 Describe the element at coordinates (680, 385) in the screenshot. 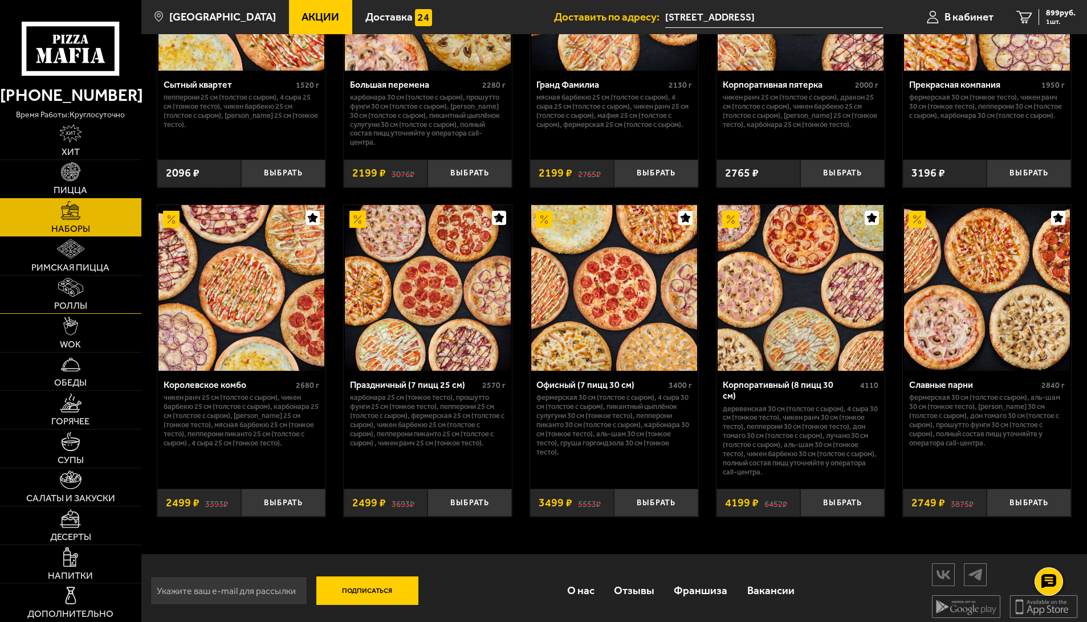

I see `span: 3400 г` at that location.